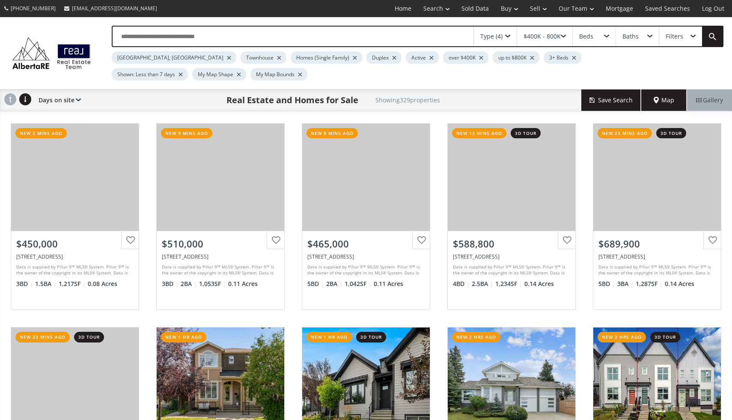 The image size is (732, 420). Describe the element at coordinates (75, 256) in the screenshot. I see `div: 8 Pinelore Place NE, Calgary, AB T1Y 3V8` at that location.